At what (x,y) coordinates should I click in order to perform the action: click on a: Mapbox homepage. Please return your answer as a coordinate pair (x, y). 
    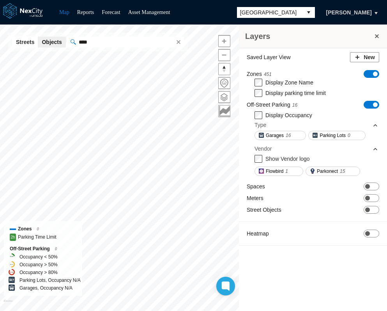
    Looking at the image, I should click on (8, 304).